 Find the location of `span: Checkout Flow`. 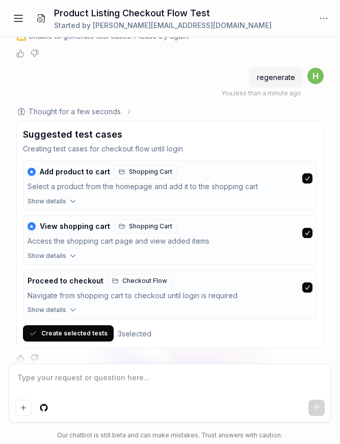

span: Checkout Flow is located at coordinates (145, 281).